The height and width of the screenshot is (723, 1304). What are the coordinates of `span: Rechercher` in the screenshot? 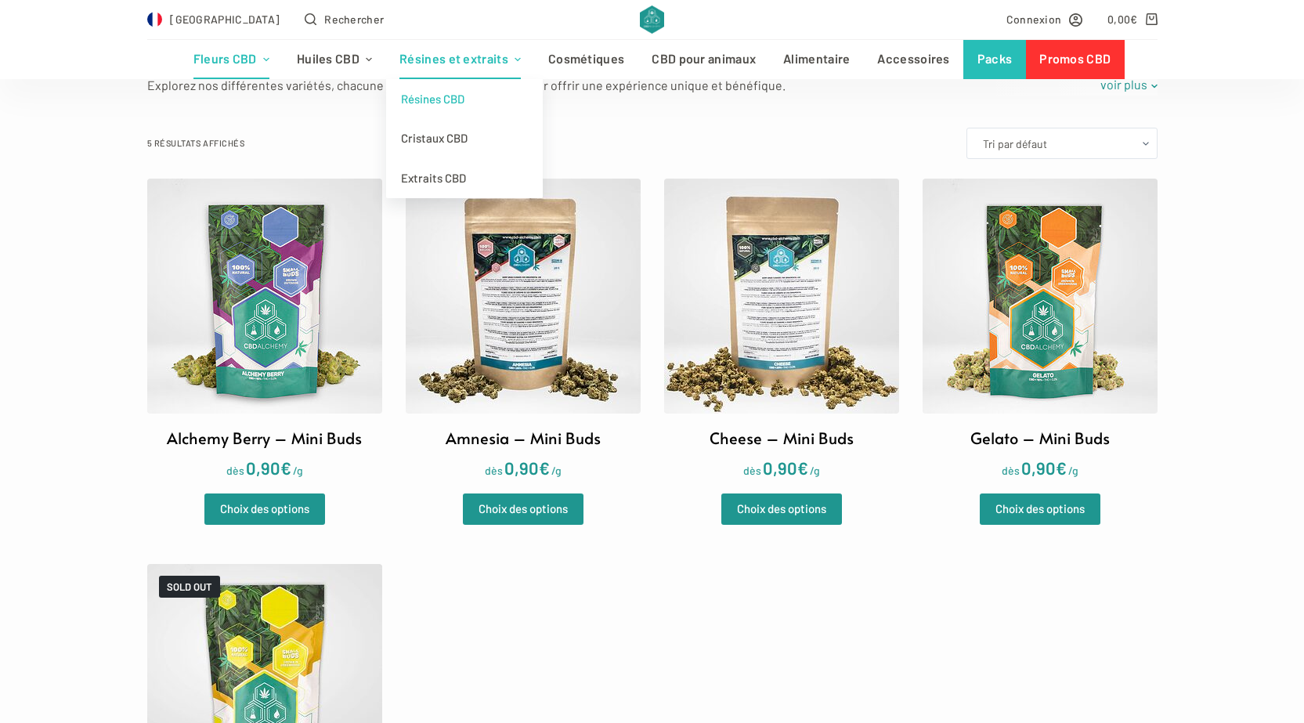 It's located at (354, 19).